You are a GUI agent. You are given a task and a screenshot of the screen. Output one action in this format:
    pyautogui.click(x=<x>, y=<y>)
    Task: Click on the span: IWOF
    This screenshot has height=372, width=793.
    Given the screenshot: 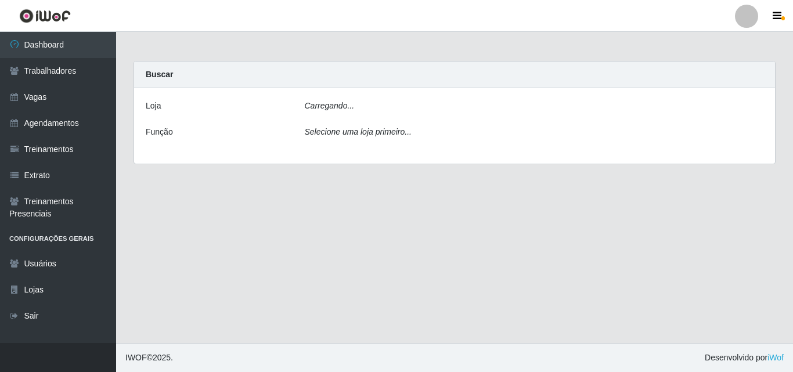 What is the action you would take?
    pyautogui.click(x=136, y=358)
    